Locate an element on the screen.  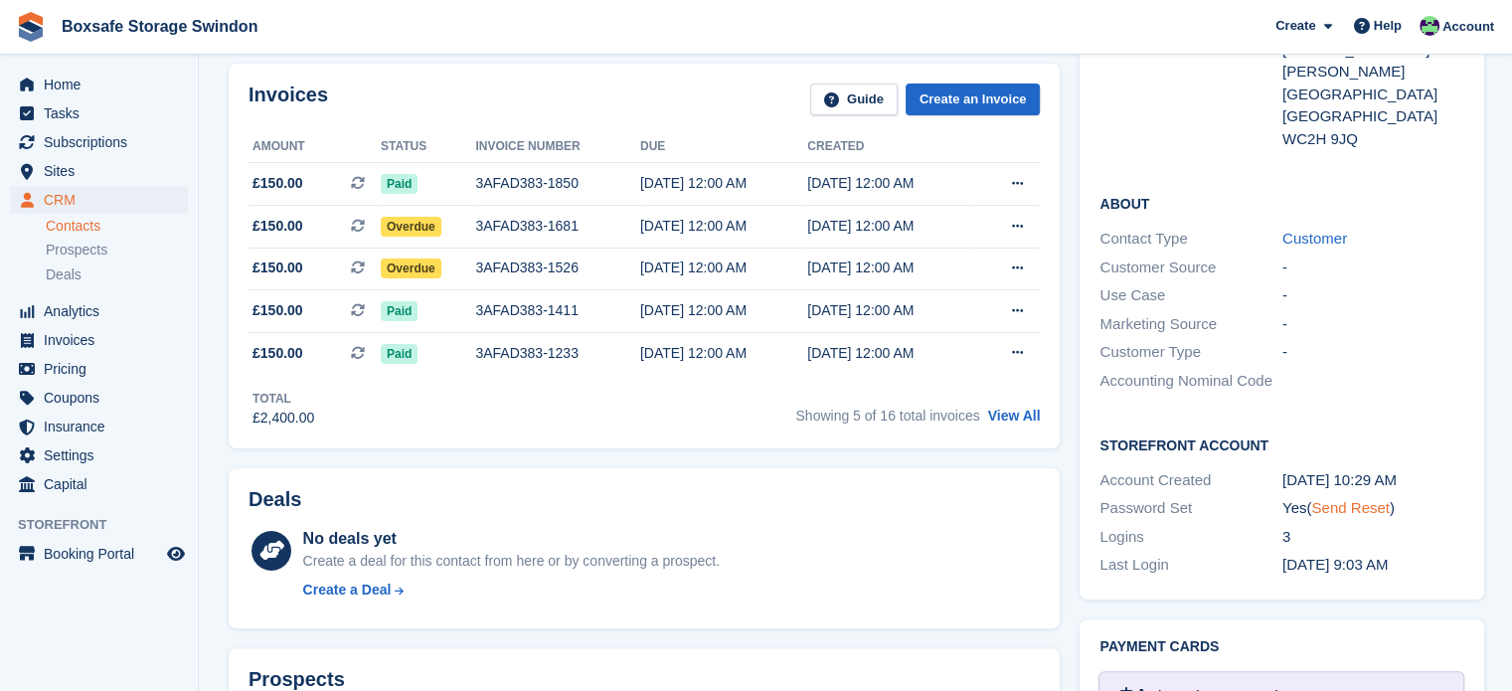
div: Create a deal for this contact from here or by converting a prospect. is located at coordinates (511, 561).